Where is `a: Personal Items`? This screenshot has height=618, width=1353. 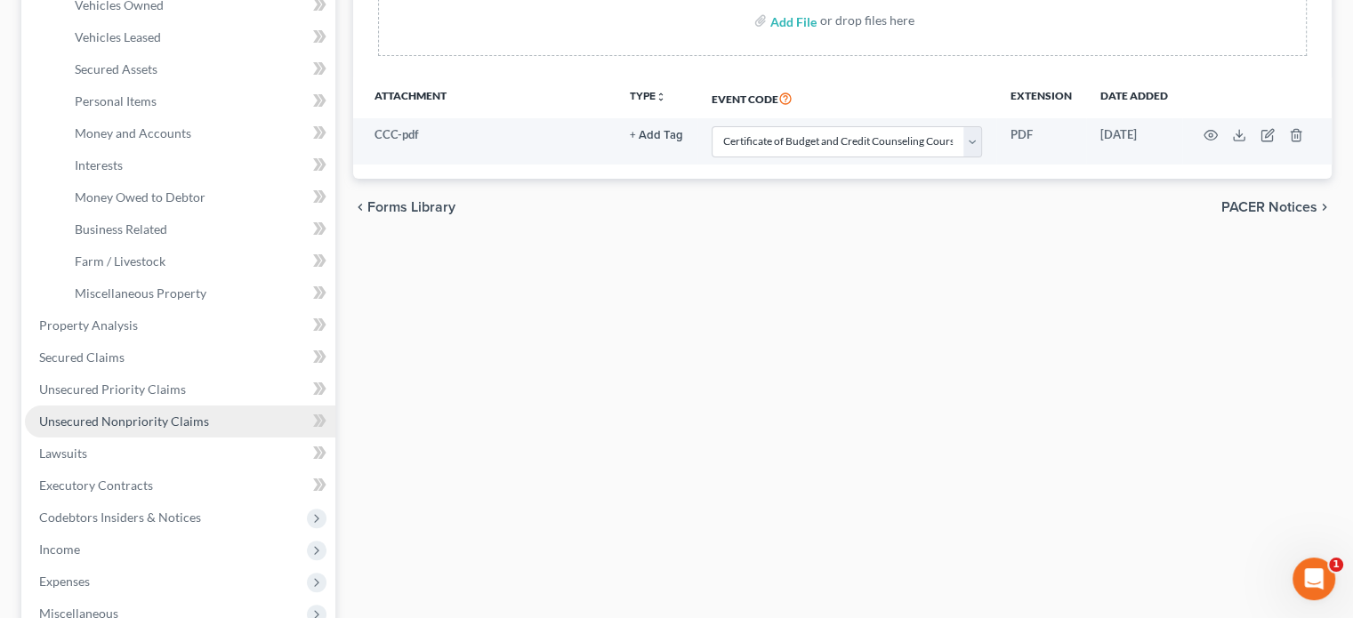
a: Personal Items is located at coordinates (198, 101).